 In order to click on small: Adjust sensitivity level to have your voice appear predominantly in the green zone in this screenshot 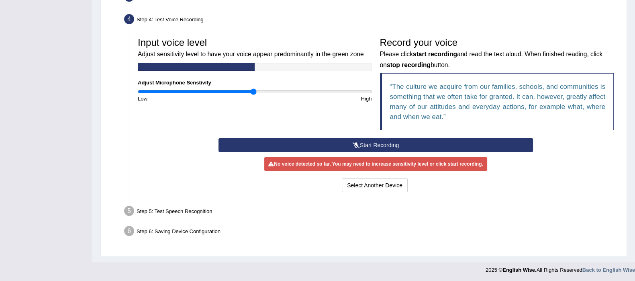, I will do `click(250, 54)`.